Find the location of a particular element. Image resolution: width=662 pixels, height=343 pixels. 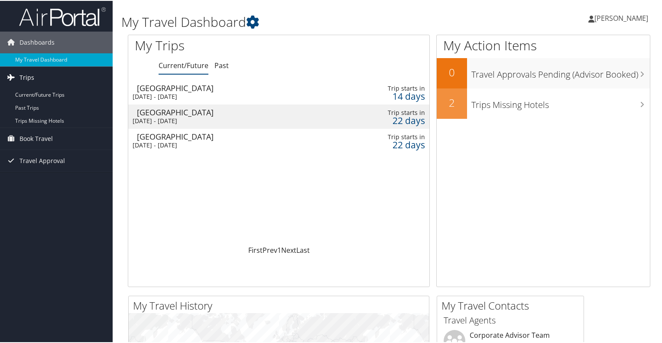

h3: Travel Approvals Pending (Advisor Booked) is located at coordinates (561, 72).